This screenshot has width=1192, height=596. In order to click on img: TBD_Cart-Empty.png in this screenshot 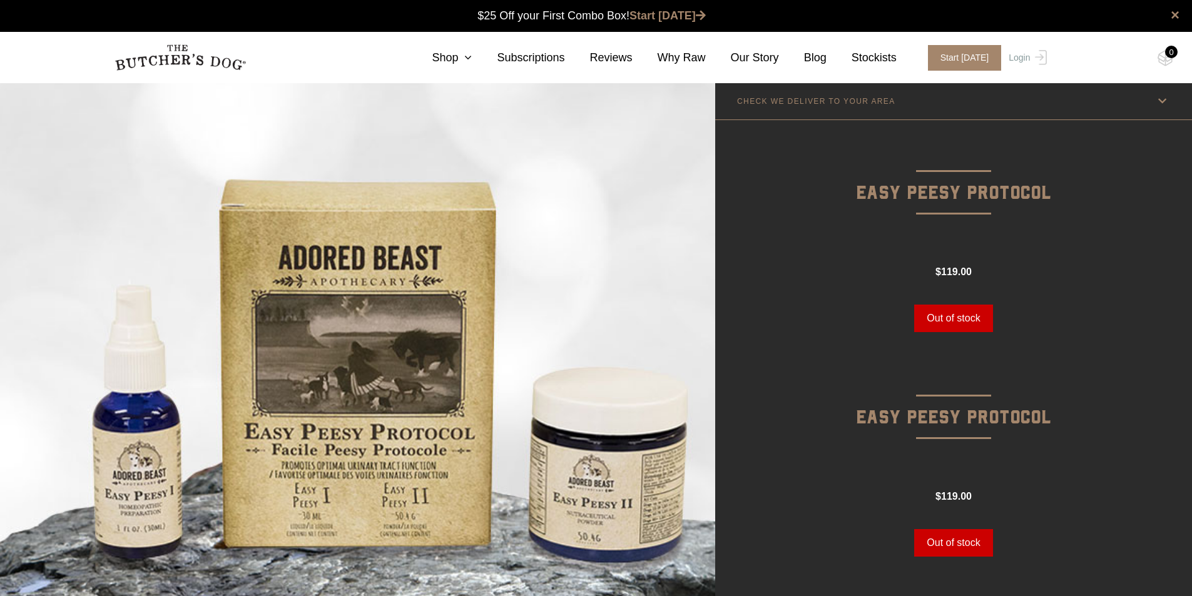, I will do `click(1165, 58)`.